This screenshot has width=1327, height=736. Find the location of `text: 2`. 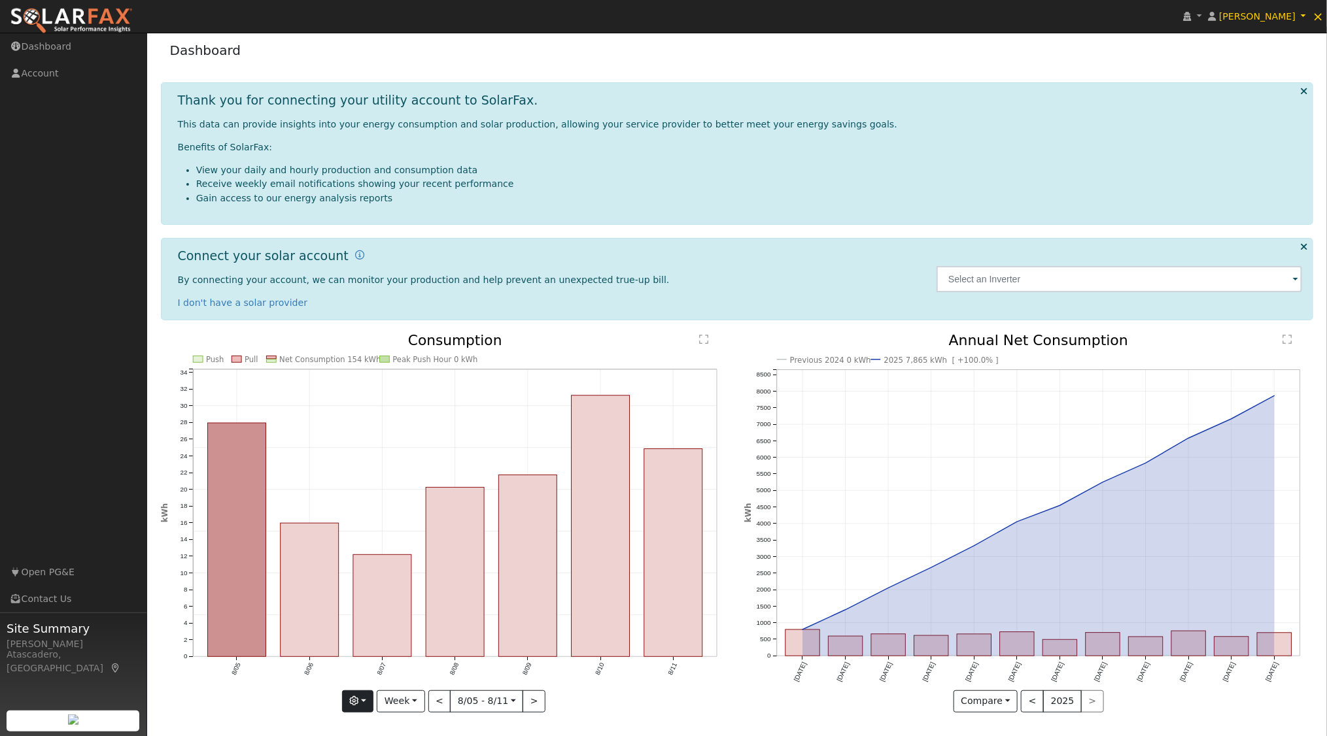

text: 2 is located at coordinates (185, 640).